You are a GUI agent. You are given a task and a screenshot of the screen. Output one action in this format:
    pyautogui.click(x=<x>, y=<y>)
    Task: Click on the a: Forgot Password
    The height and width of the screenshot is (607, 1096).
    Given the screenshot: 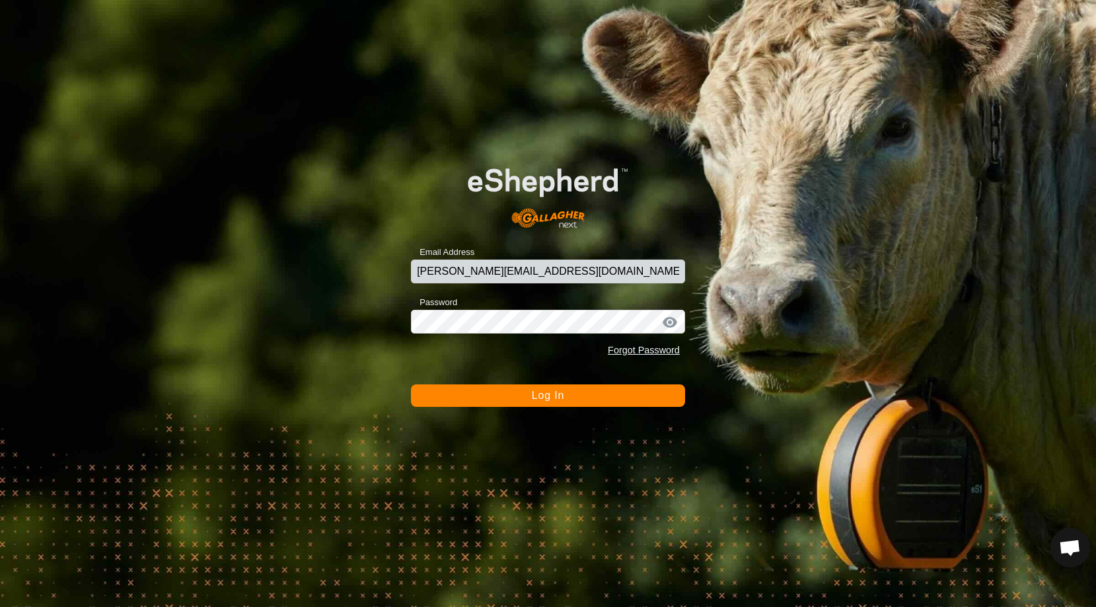 What is the action you would take?
    pyautogui.click(x=644, y=350)
    